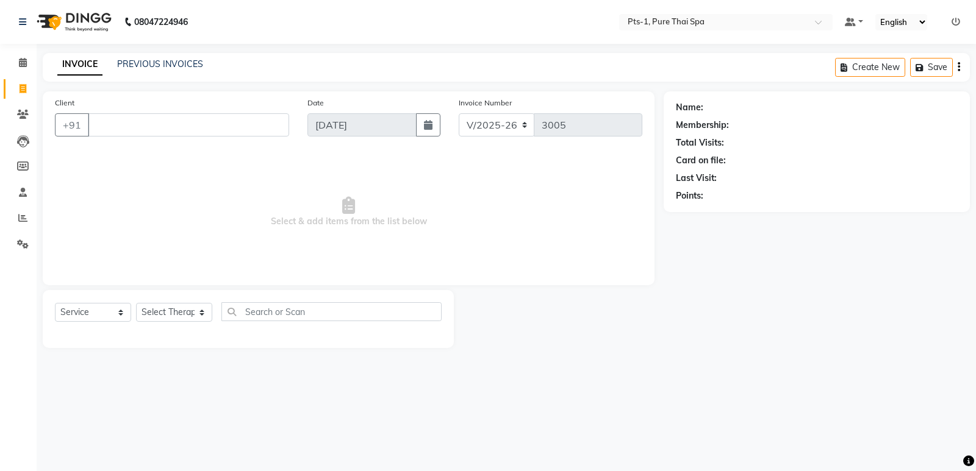 The width and height of the screenshot is (976, 471). What do you see at coordinates (80, 65) in the screenshot?
I see `a: INVOICE` at bounding box center [80, 65].